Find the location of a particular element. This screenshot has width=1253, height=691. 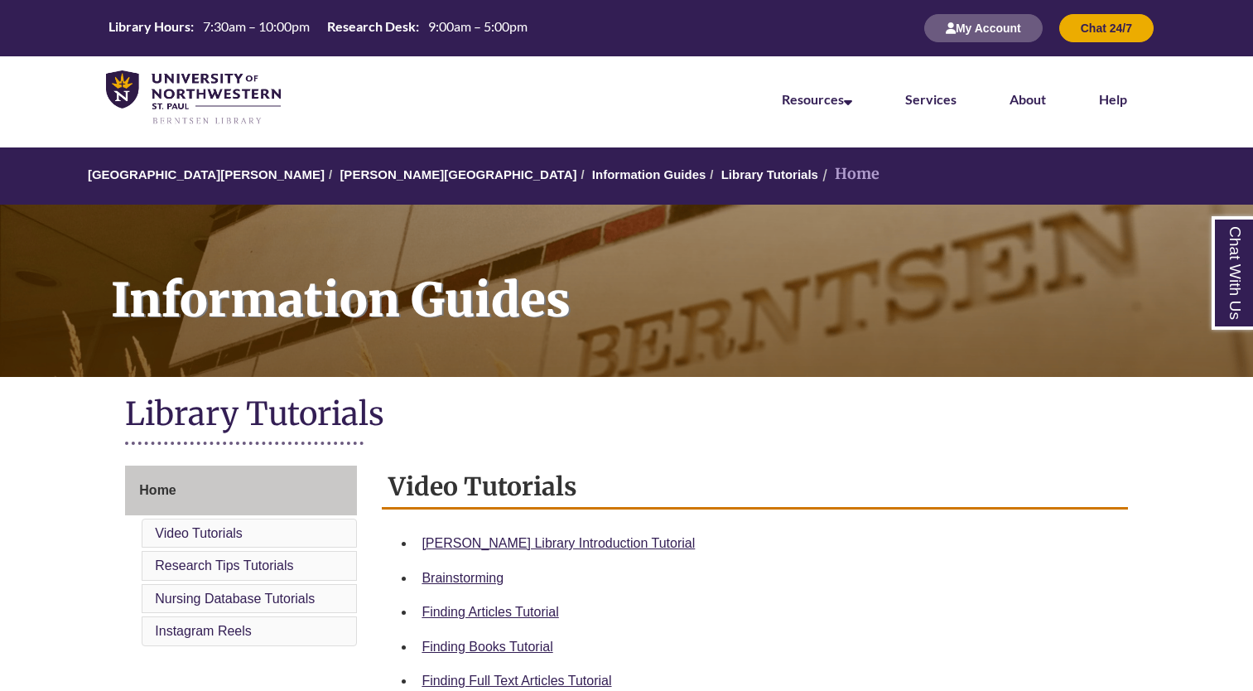

span: 9:00am – 5:00pm is located at coordinates (478, 26).